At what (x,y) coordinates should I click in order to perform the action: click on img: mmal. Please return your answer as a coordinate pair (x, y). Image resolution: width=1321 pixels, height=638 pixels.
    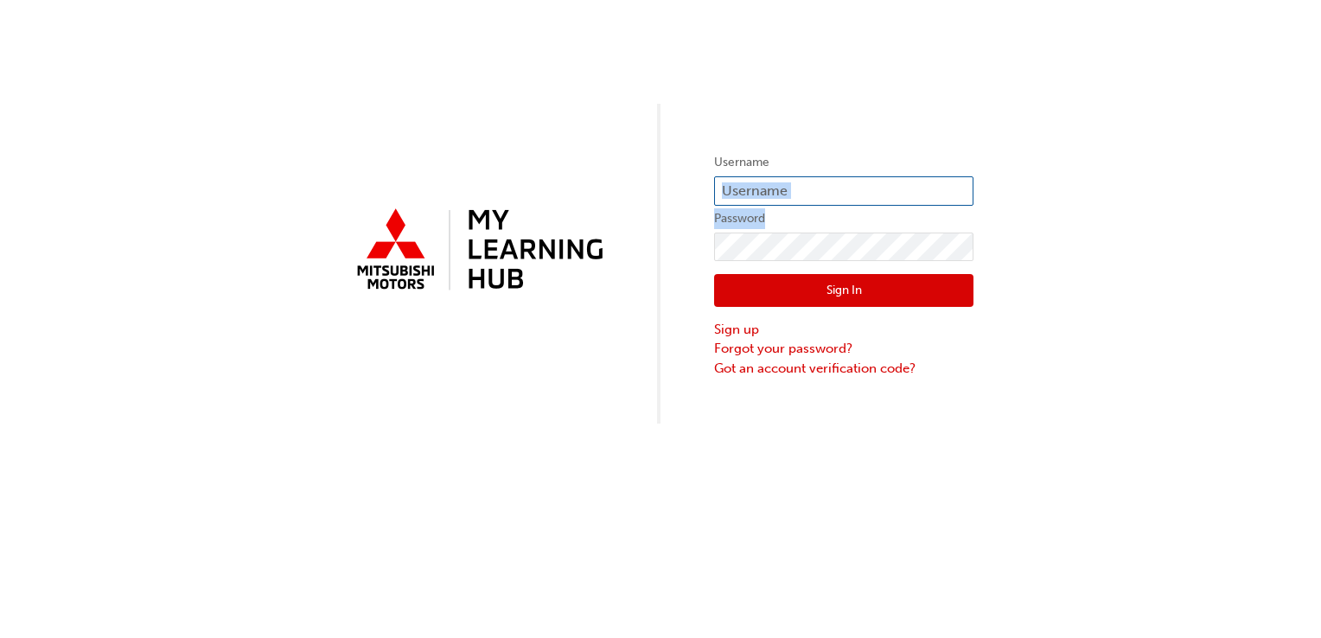
    Looking at the image, I should click on (477, 251).